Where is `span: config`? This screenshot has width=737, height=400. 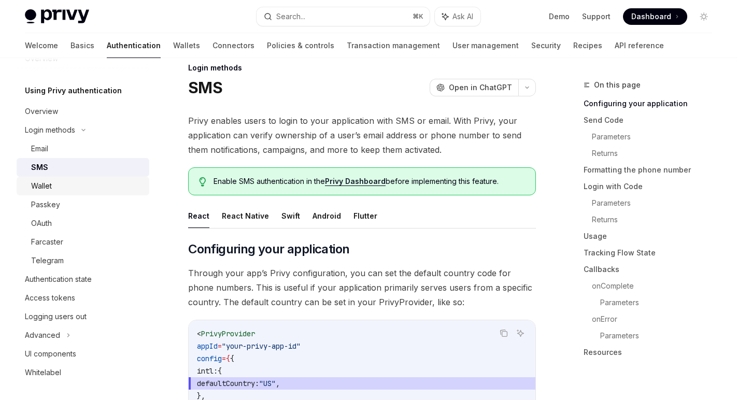
span: config is located at coordinates (209, 359).